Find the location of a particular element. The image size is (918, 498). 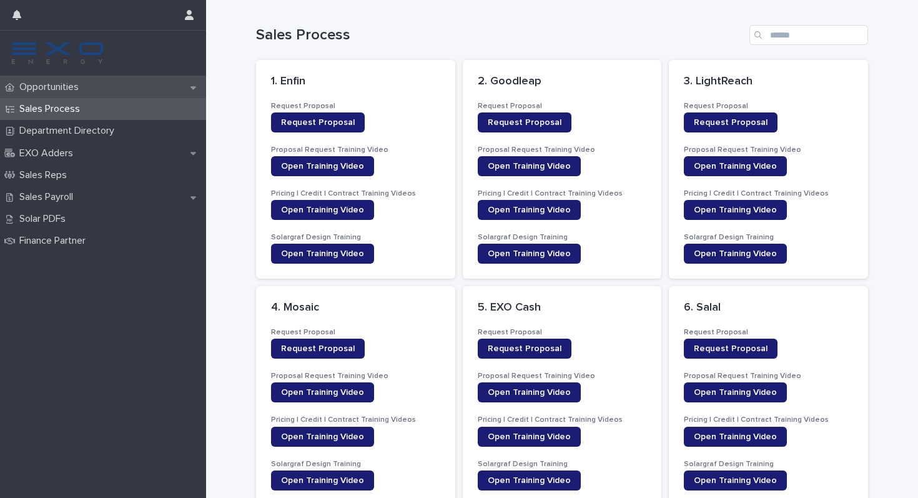

p: 2. Goodleap is located at coordinates (562, 82).